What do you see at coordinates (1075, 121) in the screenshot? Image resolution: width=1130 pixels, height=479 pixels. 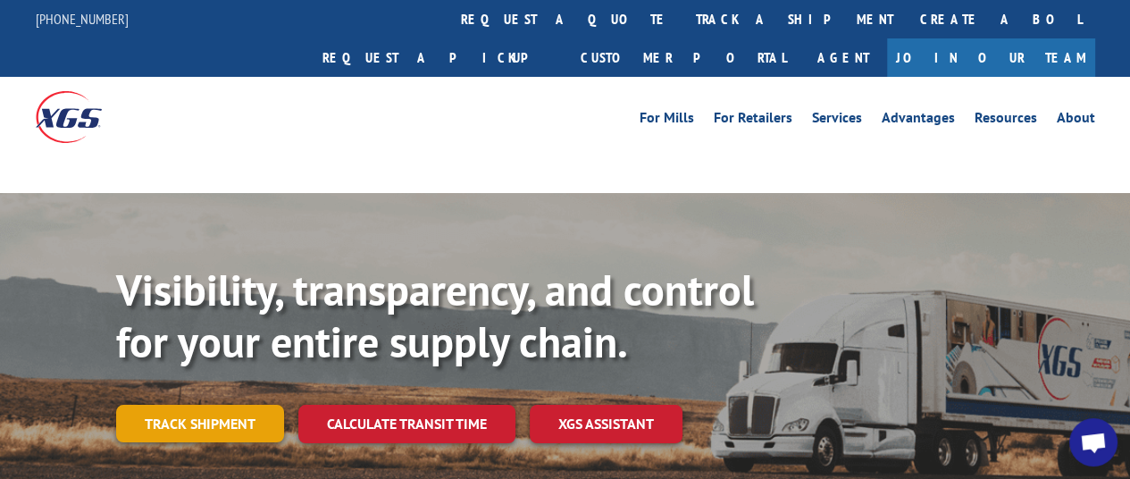 I see `a: About` at bounding box center [1075, 121].